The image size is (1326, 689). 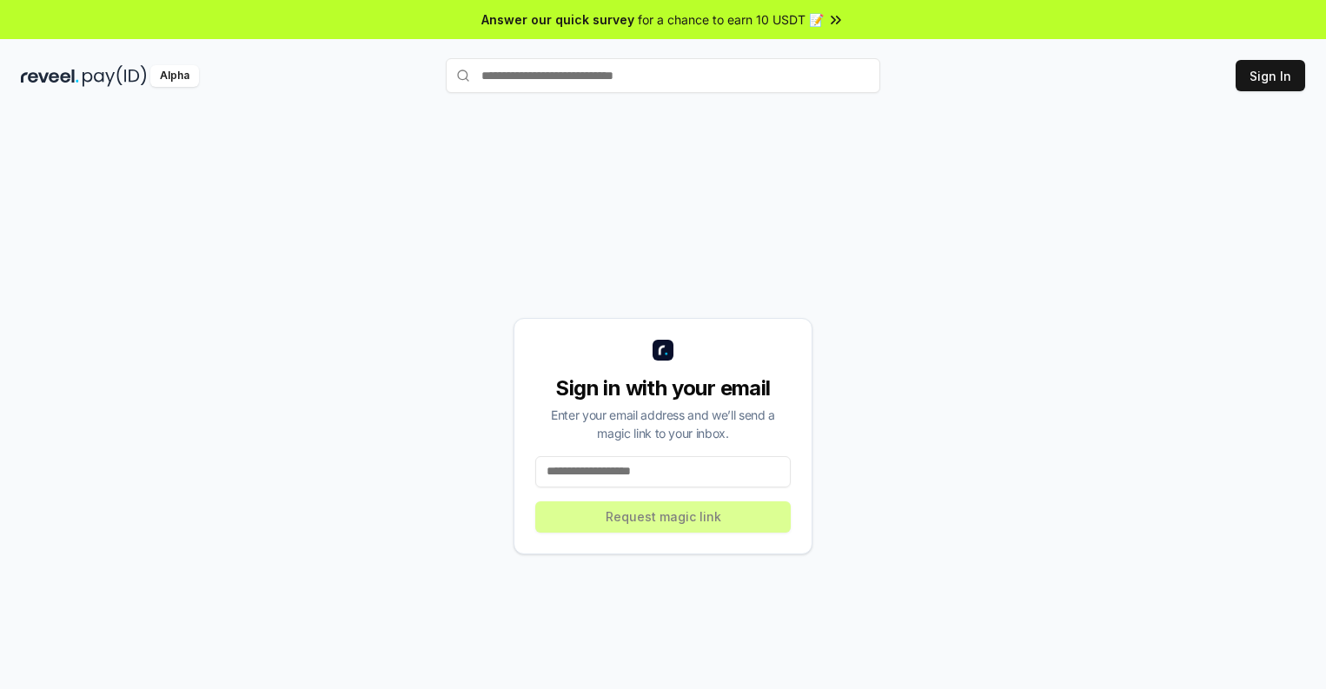 I want to click on button: Sign In, so click(x=1271, y=76).